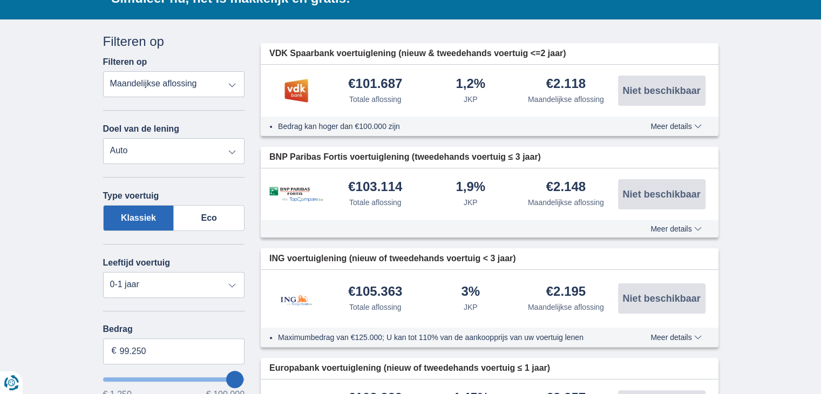  Describe the element at coordinates (375, 187) in the screenshot. I see `div: €103.114` at that location.